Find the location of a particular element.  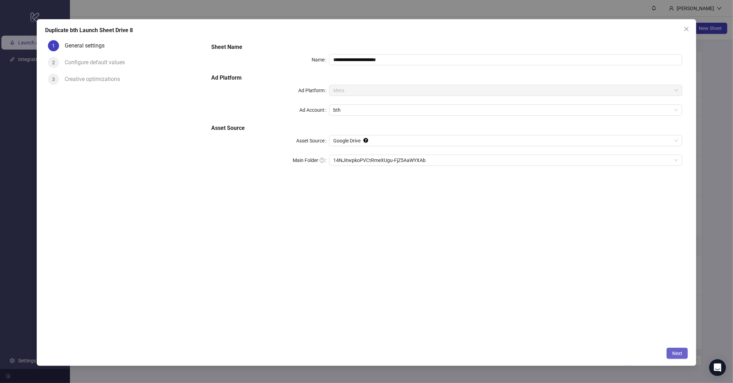

button: Close is located at coordinates (686, 29).